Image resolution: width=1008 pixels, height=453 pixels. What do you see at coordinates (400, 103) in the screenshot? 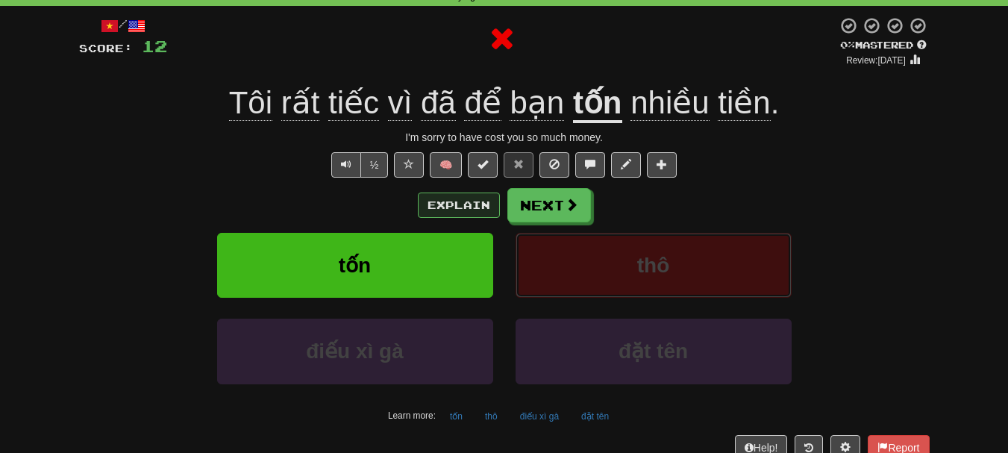
I see `span: vì` at bounding box center [400, 103].